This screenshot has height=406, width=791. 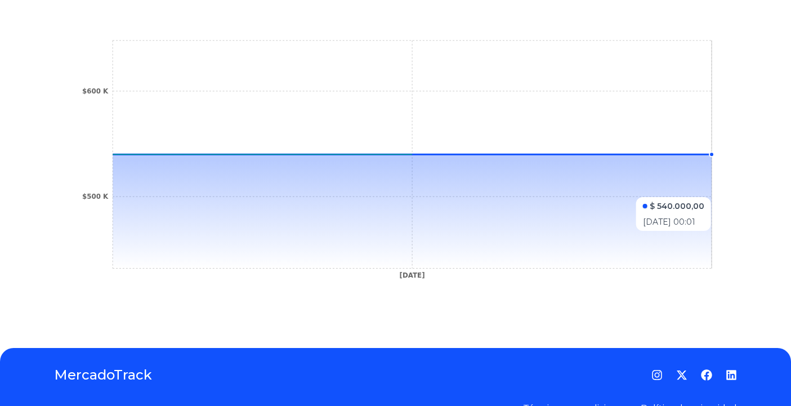 I want to click on tspan: $600 K, so click(x=95, y=91).